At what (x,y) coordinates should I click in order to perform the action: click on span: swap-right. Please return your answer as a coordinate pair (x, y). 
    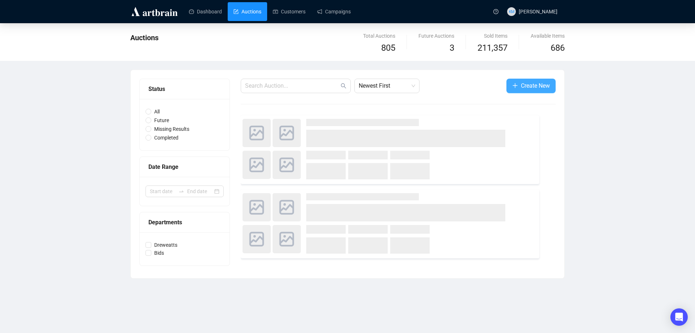
    Looking at the image, I should click on (181, 191).